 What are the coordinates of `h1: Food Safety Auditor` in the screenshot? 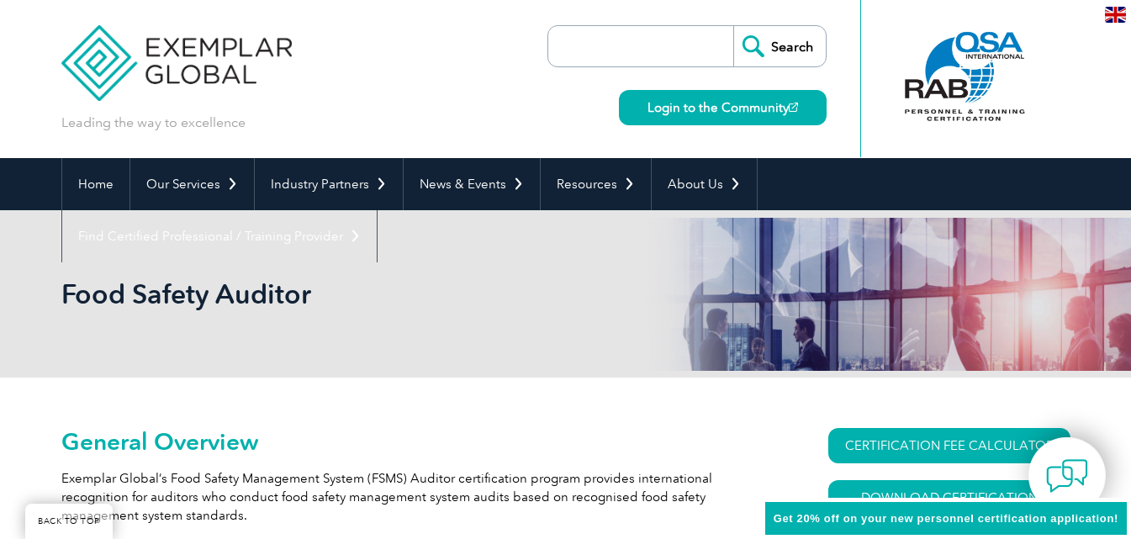 It's located at (384, 294).